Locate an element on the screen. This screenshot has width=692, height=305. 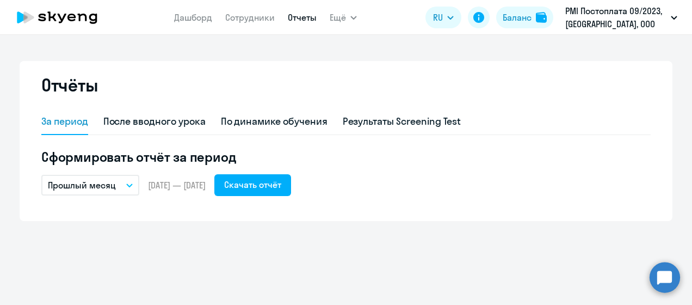
a: Скачать отчёт is located at coordinates (252, 185).